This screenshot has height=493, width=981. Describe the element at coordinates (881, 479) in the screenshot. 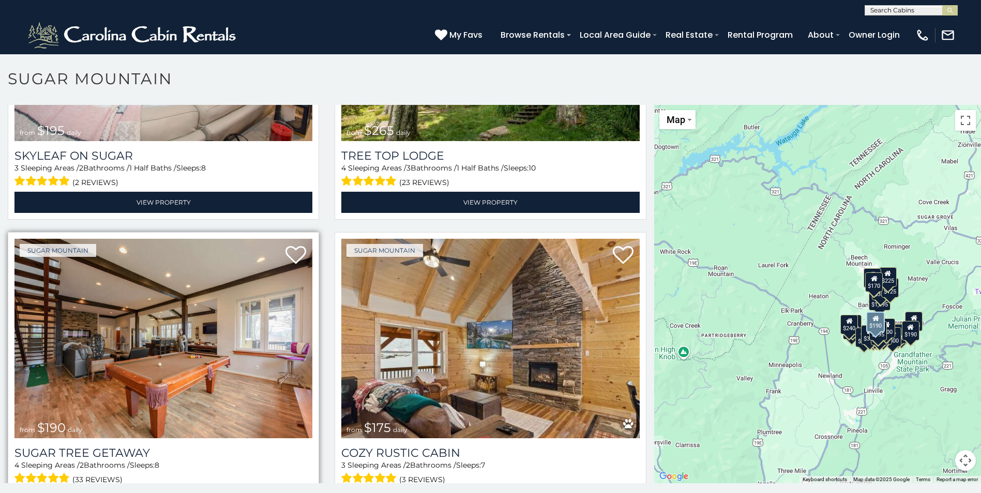

I see `span: Map data ©2025 Google` at that location.